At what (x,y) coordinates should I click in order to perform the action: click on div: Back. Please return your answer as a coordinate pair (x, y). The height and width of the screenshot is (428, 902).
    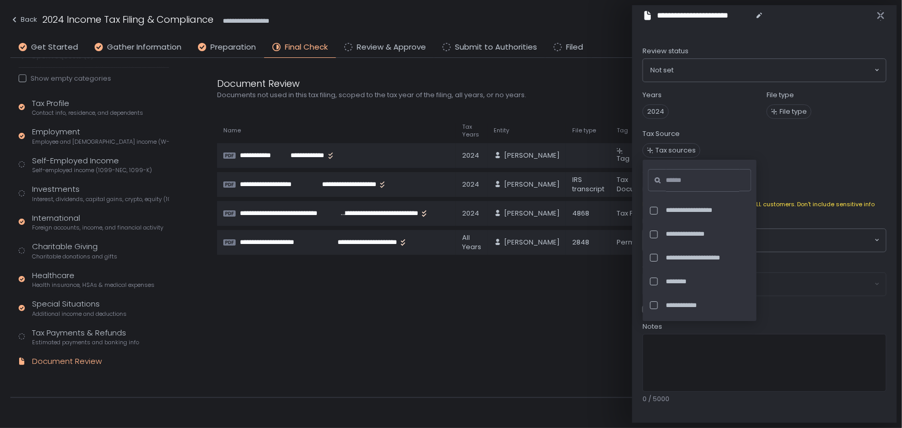
    Looking at the image, I should click on (24, 20).